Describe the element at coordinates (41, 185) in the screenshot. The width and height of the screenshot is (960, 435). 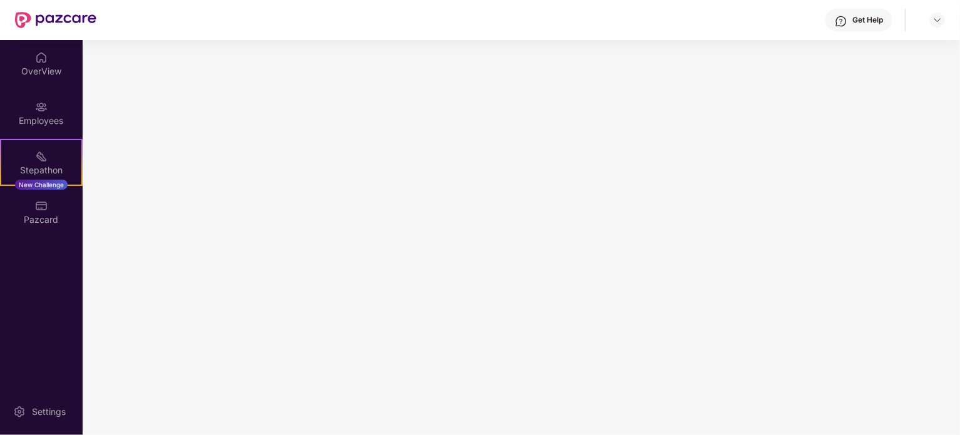
I see `div: New Challenge` at that location.